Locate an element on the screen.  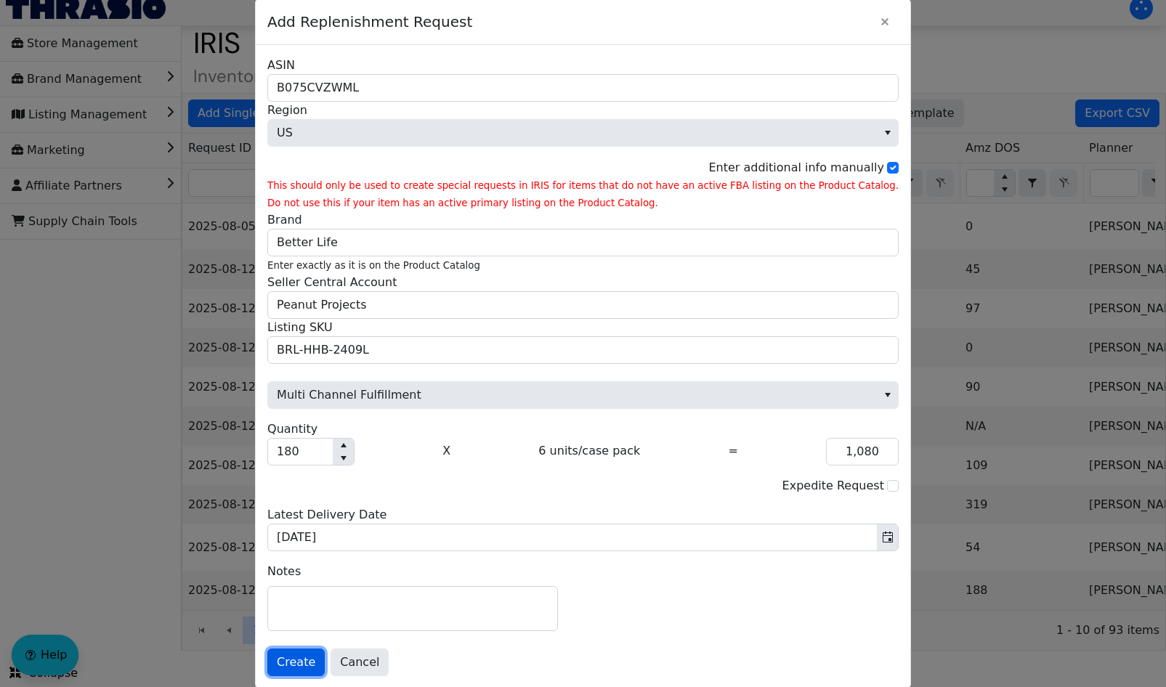
button: Cancel is located at coordinates (360, 663).